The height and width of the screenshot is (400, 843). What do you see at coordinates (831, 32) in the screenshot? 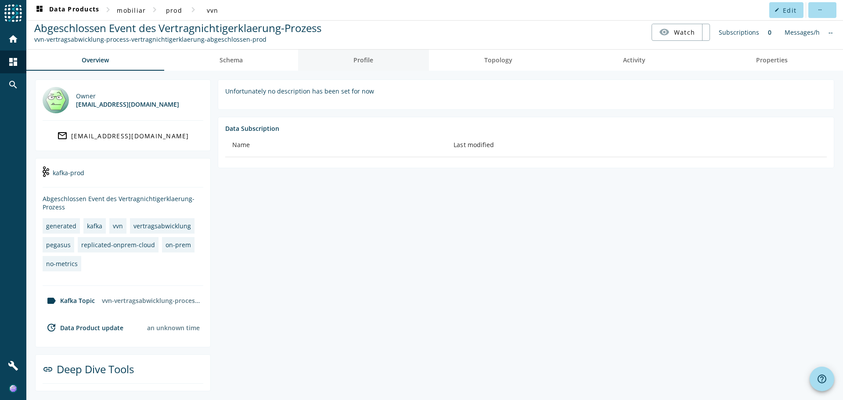
I see `div: No information` at bounding box center [831, 32].